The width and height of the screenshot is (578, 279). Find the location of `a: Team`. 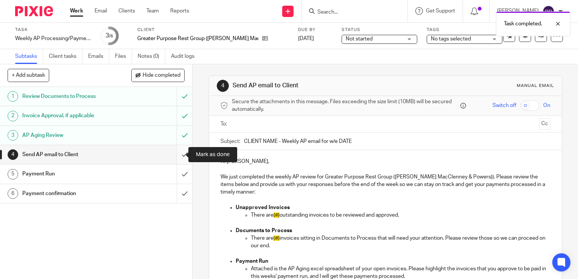

a: Team is located at coordinates (152, 11).